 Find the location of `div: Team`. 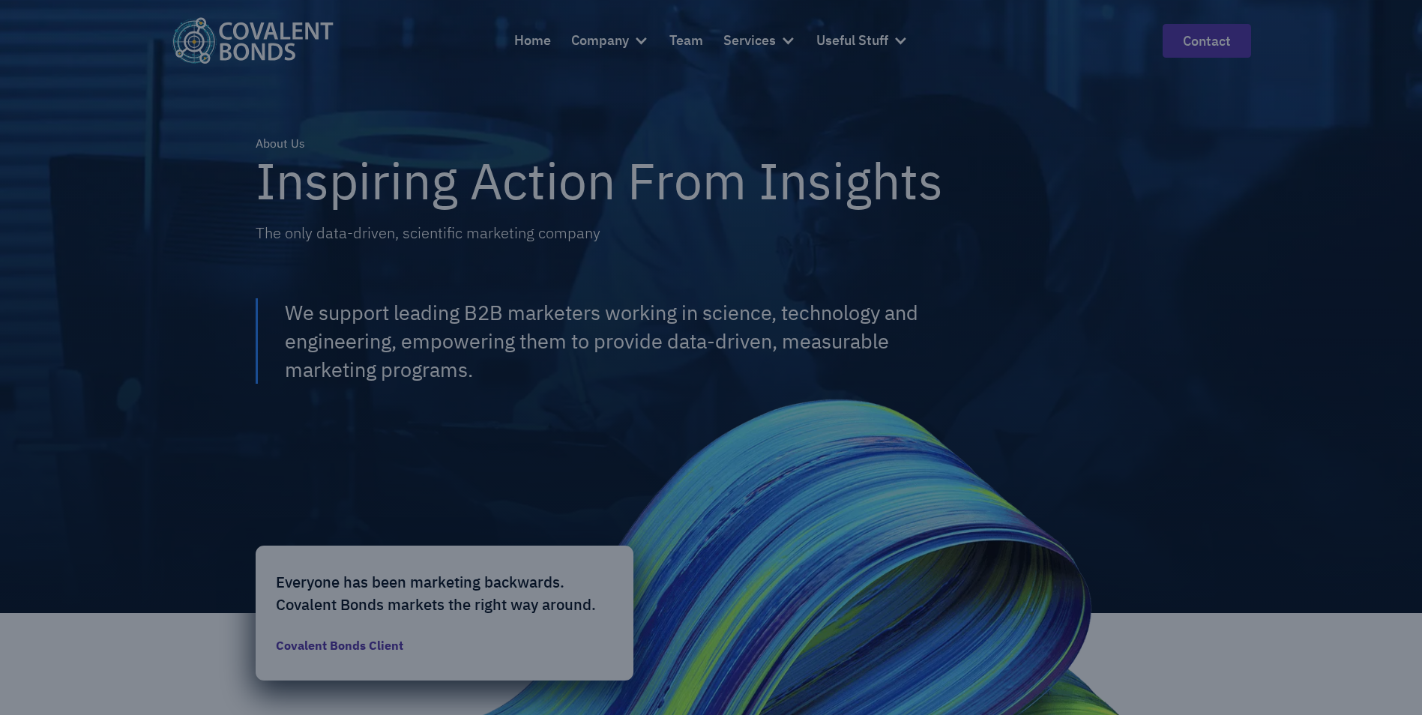

div: Team is located at coordinates (686, 40).